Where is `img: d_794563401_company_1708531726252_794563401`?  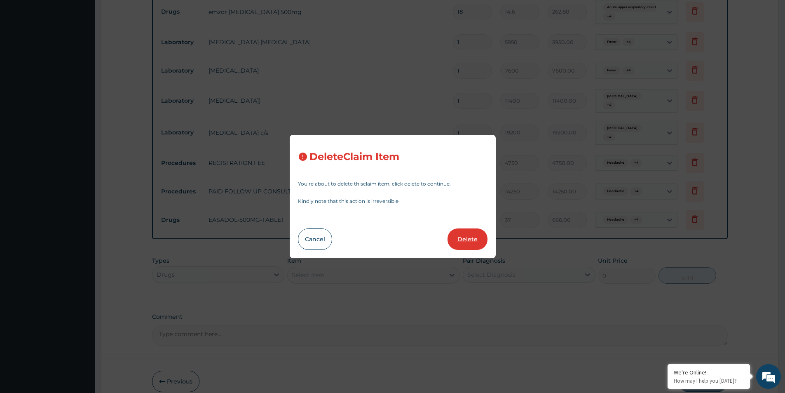
img: d_794563401_company_1708531726252_794563401 is located at coordinates (24, 52).